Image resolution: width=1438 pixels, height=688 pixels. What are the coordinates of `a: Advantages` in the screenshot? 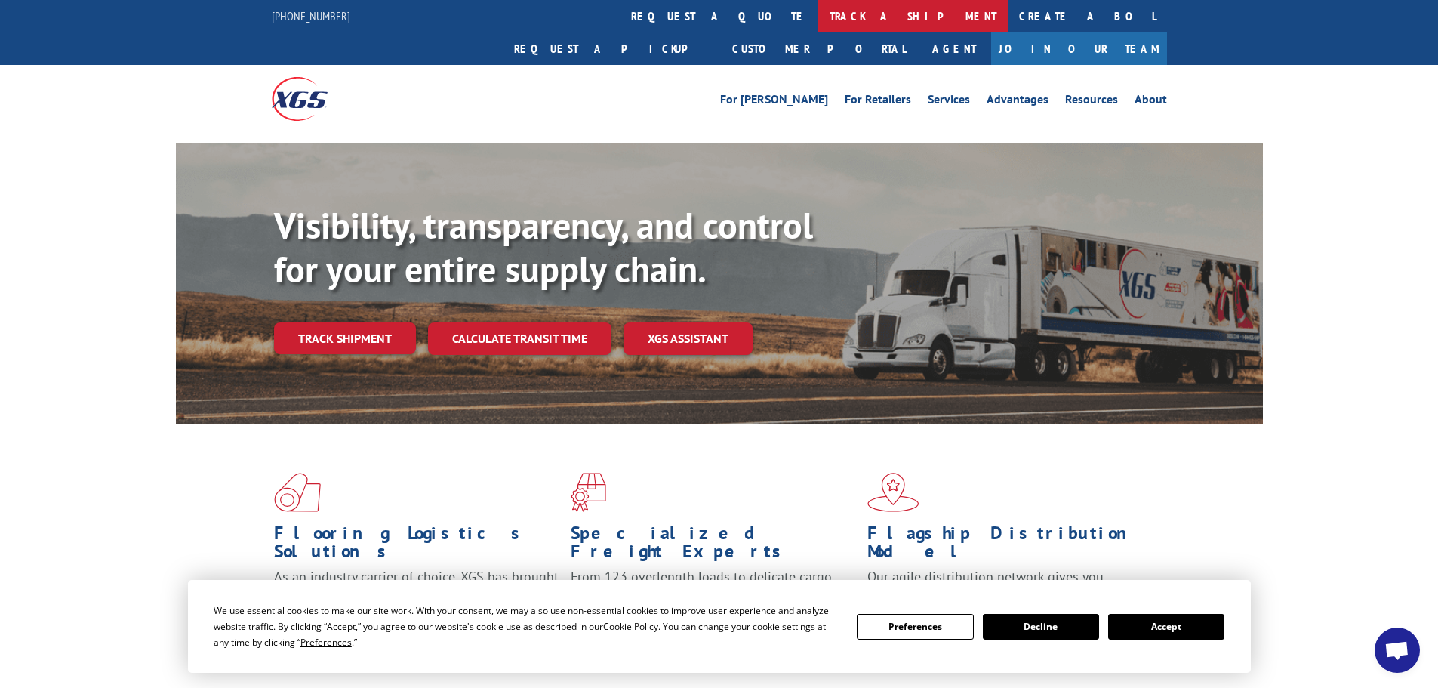 It's located at (1018, 102).